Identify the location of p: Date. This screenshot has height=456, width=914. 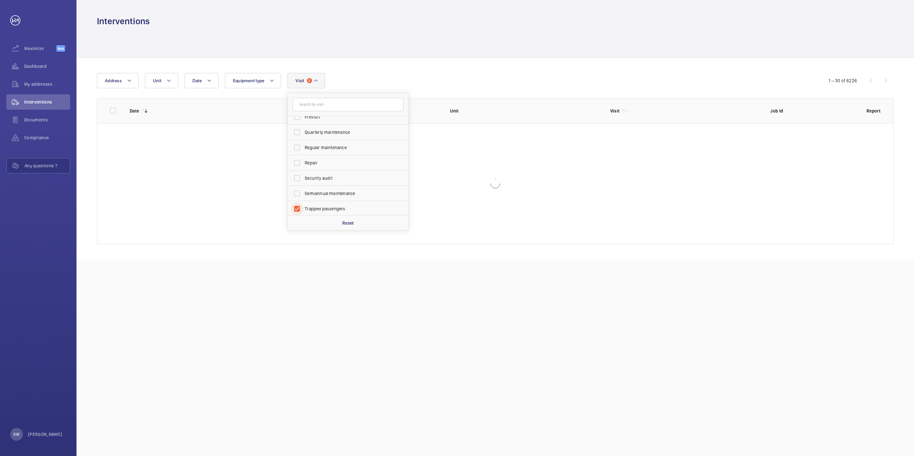
(134, 111).